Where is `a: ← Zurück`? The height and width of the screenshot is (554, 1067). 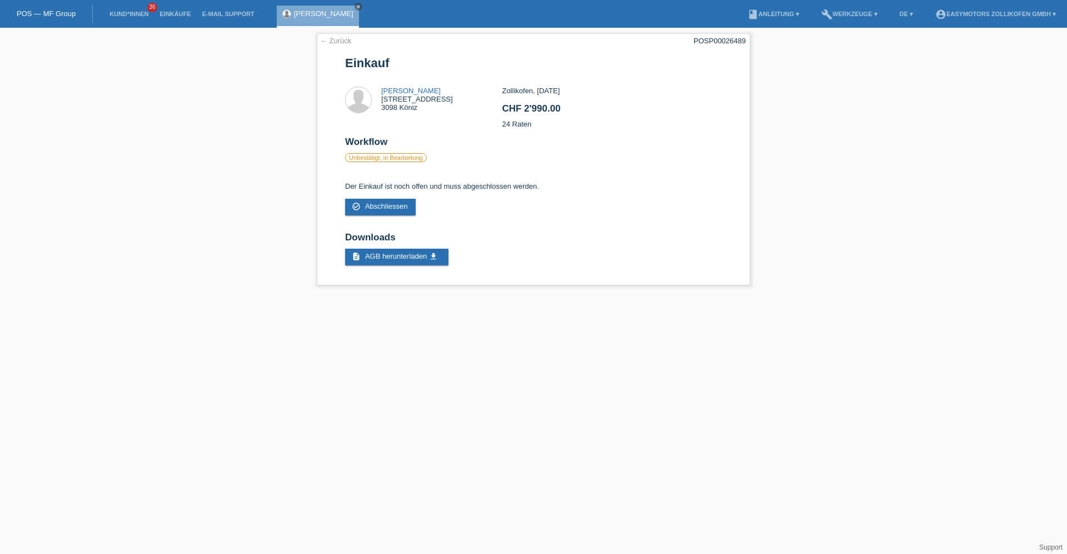 a: ← Zurück is located at coordinates (336, 41).